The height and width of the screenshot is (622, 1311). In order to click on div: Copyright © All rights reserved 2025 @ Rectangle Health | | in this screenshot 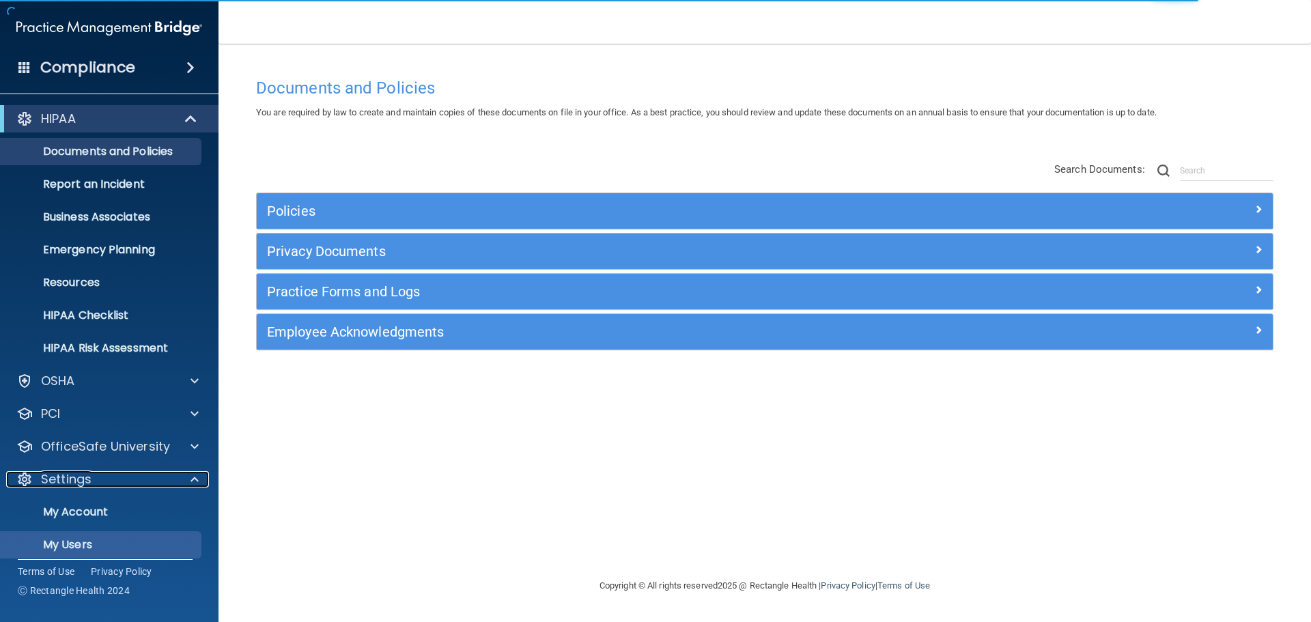, I will do `click(765, 586)`.